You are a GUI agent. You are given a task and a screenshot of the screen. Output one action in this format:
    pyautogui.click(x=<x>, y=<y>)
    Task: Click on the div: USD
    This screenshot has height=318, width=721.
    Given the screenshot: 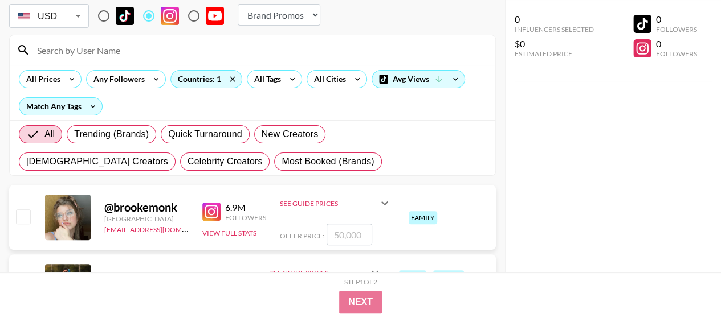 What is the action you would take?
    pyautogui.click(x=49, y=16)
    